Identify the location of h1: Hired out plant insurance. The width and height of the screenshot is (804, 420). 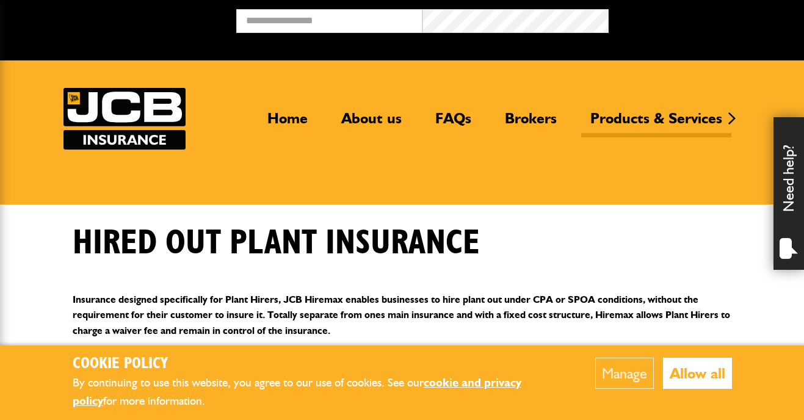
(276, 243).